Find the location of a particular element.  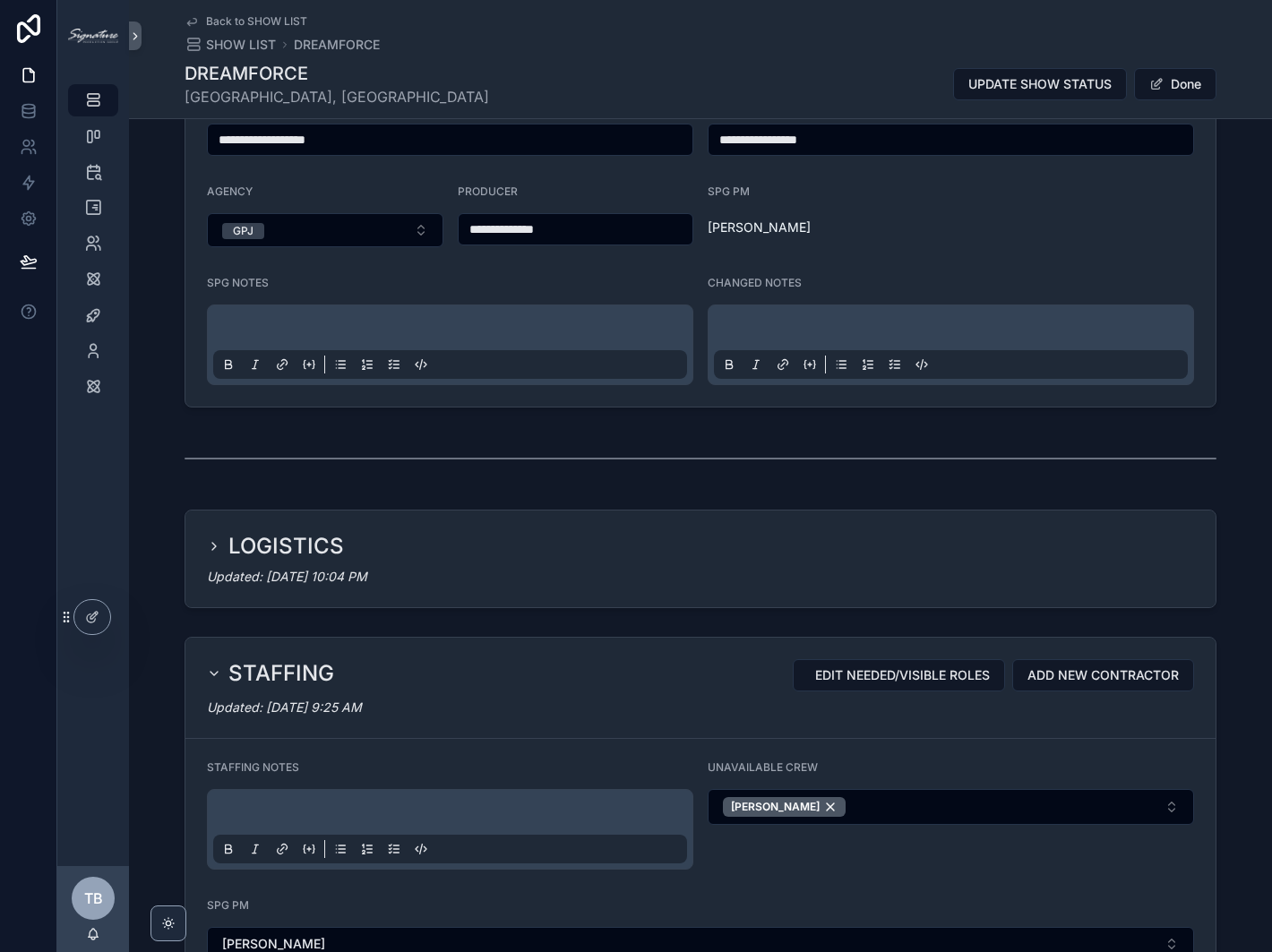

button: Unselect 90 is located at coordinates (784, 807).